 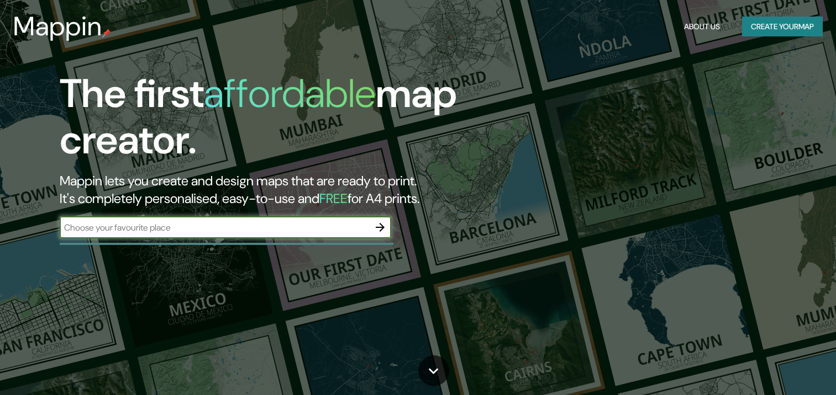 What do you see at coordinates (333, 198) in the screenshot?
I see `h5: FREE` at bounding box center [333, 198].